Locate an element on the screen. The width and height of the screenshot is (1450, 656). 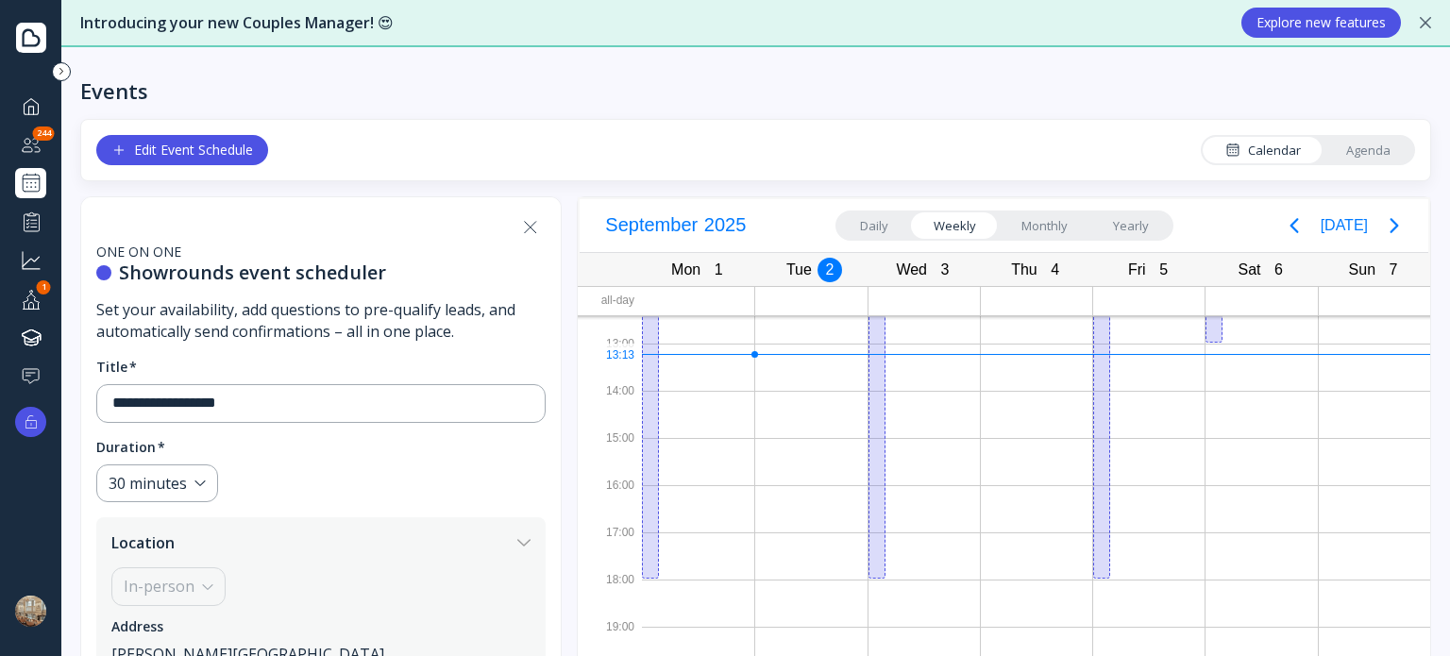
span: September is located at coordinates (651, 225).